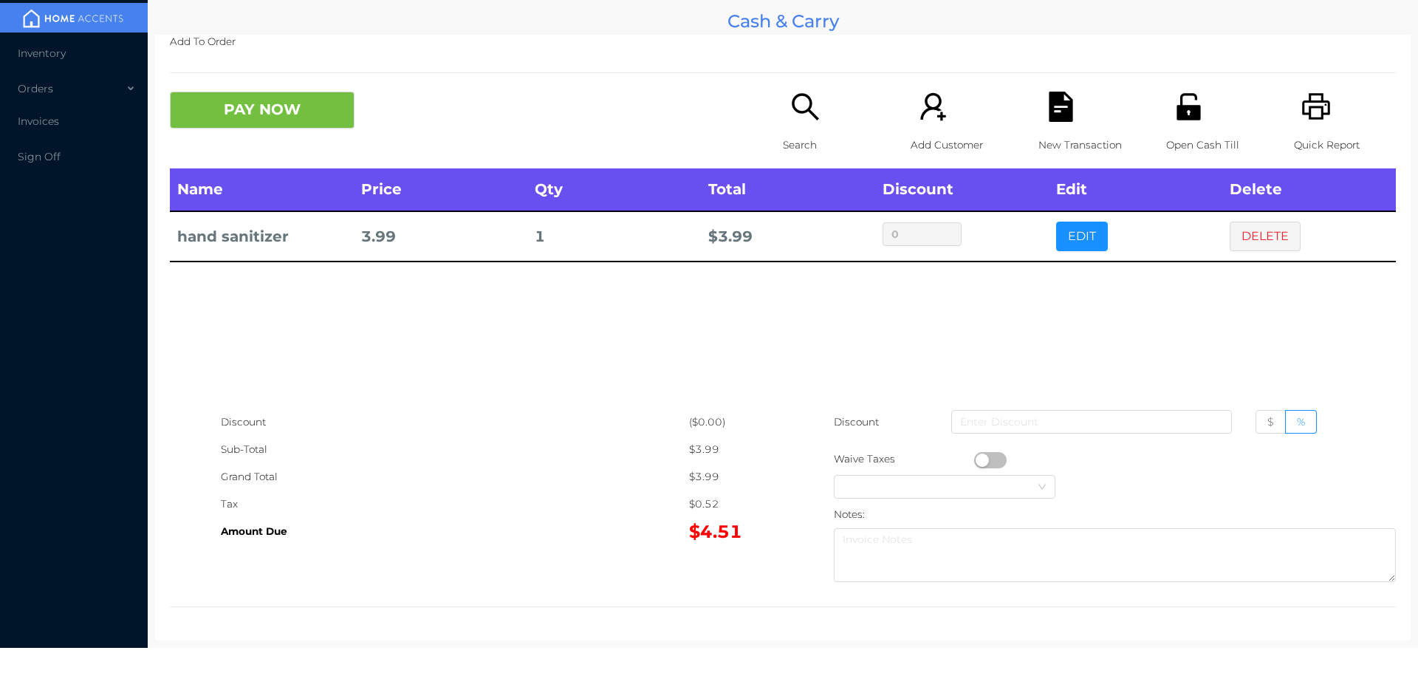 The height and width of the screenshot is (673, 1418). Describe the element at coordinates (455, 504) in the screenshot. I see `div: Tax` at that location.